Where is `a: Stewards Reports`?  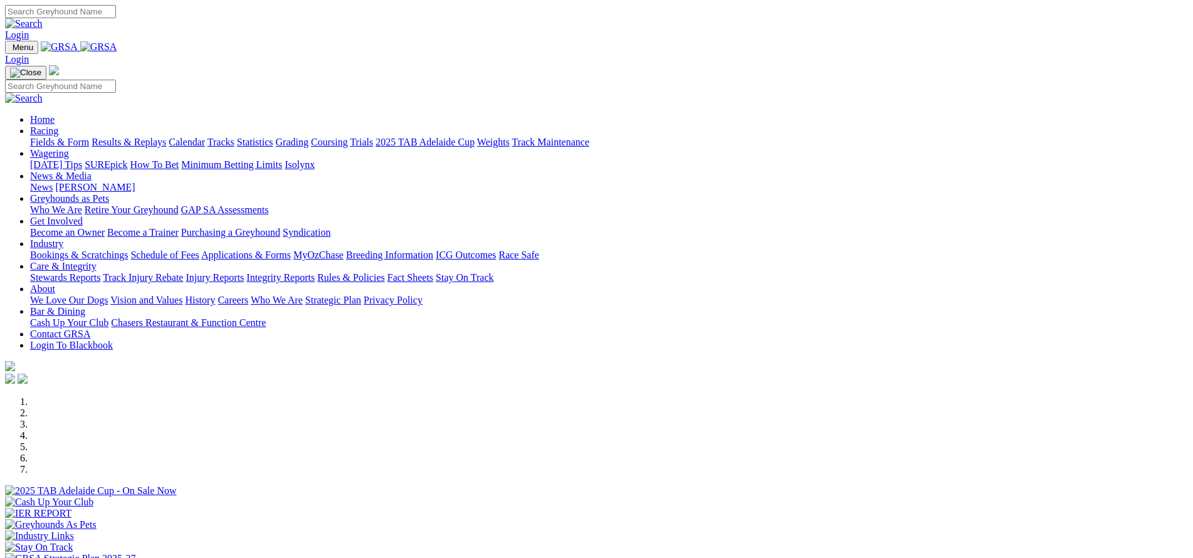 a: Stewards Reports is located at coordinates (65, 277).